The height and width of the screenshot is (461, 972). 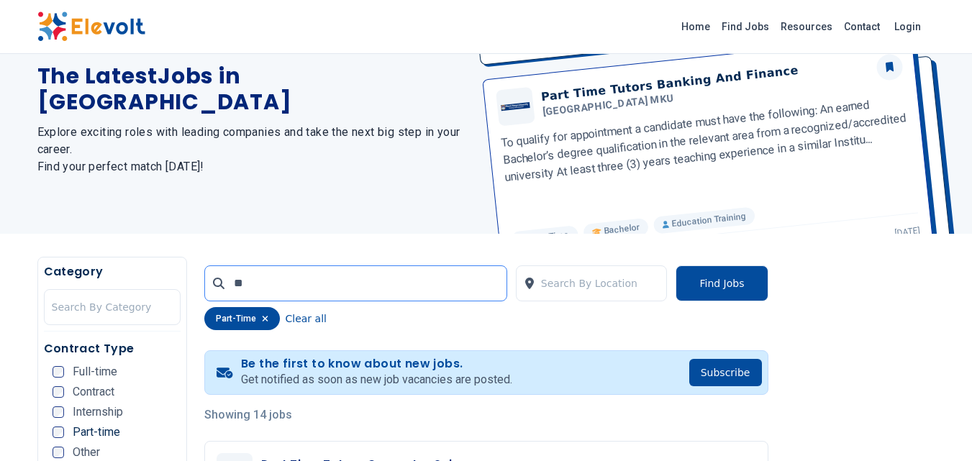 I want to click on button: Find Jobs, so click(x=722, y=284).